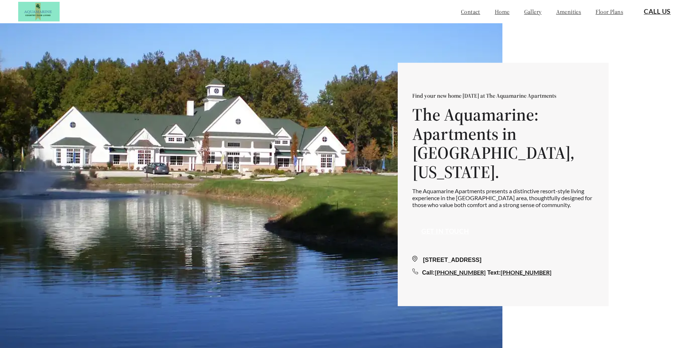 The image size is (698, 348). What do you see at coordinates (39, 12) in the screenshot?
I see `img: Company logo` at bounding box center [39, 12].